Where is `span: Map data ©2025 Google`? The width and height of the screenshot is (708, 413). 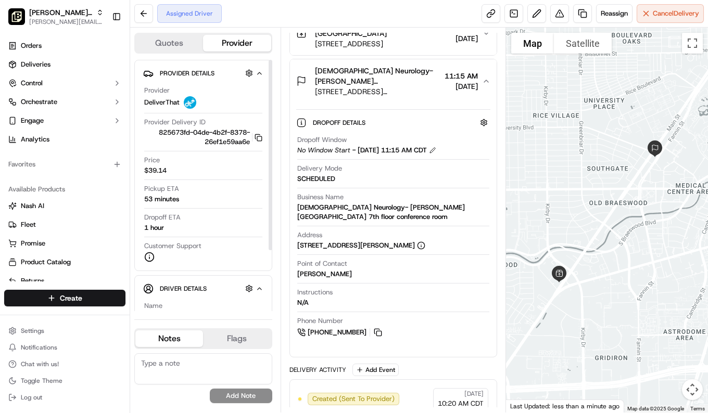
span: Map data ©2025 Google is located at coordinates (655, 408).